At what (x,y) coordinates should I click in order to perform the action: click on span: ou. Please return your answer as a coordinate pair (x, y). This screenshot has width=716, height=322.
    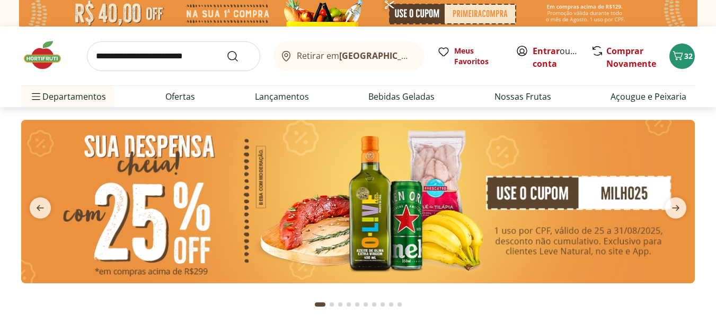
    Looking at the image, I should click on (556, 57).